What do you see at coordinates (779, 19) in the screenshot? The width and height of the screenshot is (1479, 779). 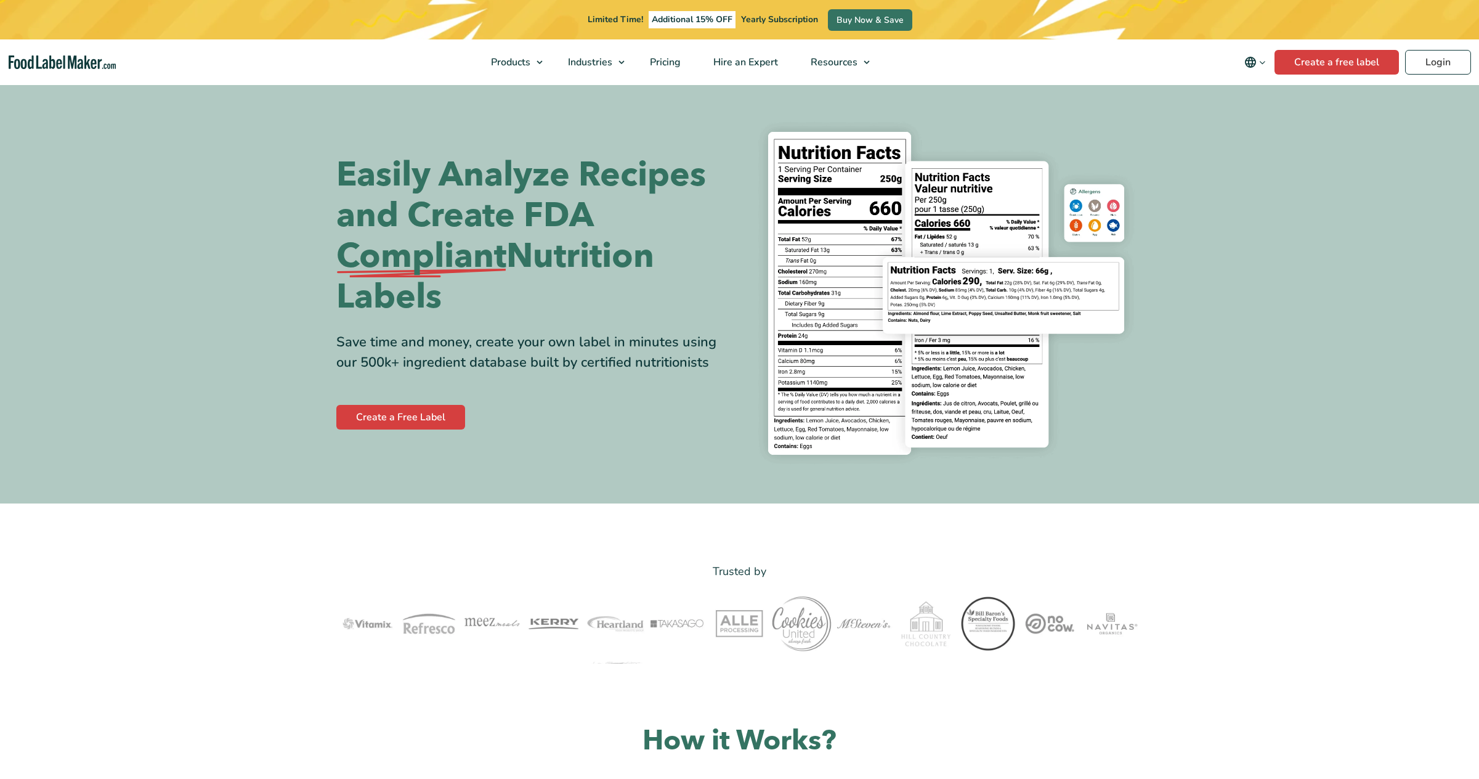 I see `span: Yearly Subscription` at bounding box center [779, 19].